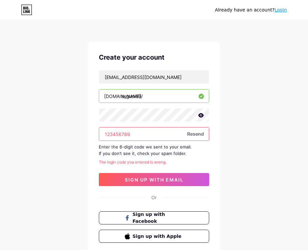  Describe the element at coordinates (154, 96) in the screenshot. I see `input: username` at that location.